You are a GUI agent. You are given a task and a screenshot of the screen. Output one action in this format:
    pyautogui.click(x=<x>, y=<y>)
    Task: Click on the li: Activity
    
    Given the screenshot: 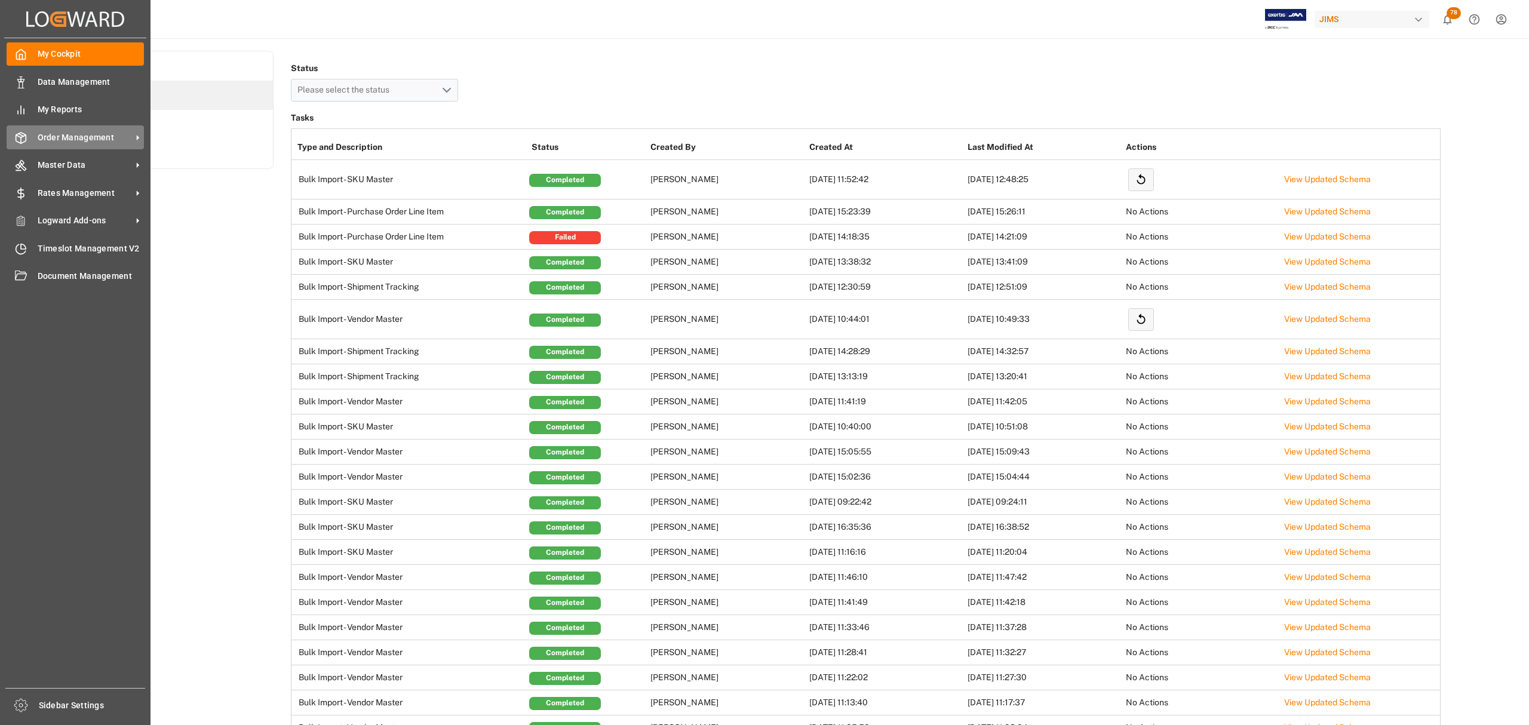 What is the action you would take?
    pyautogui.click(x=164, y=124)
    